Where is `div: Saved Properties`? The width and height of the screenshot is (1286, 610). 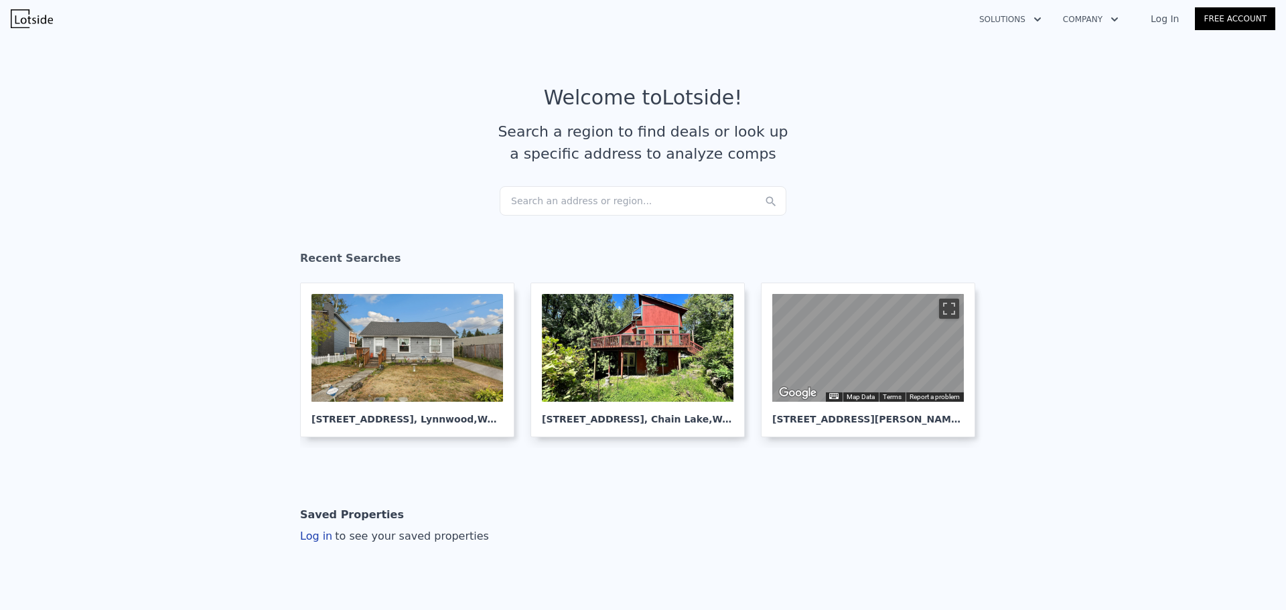 div: Saved Properties is located at coordinates (352, 515).